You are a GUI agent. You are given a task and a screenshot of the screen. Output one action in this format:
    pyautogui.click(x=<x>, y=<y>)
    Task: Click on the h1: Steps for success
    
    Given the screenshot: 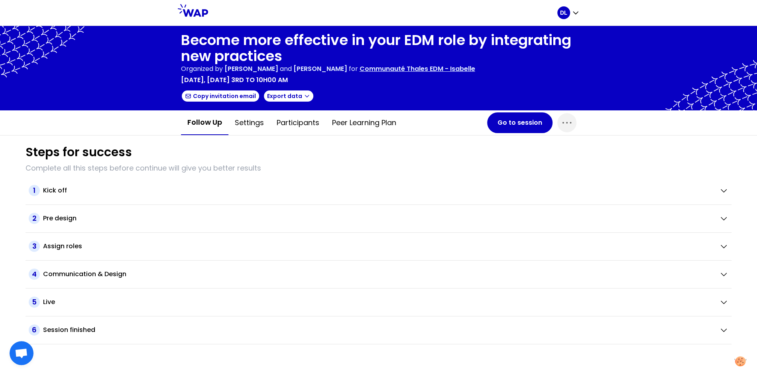 What is the action you would take?
    pyautogui.click(x=79, y=152)
    